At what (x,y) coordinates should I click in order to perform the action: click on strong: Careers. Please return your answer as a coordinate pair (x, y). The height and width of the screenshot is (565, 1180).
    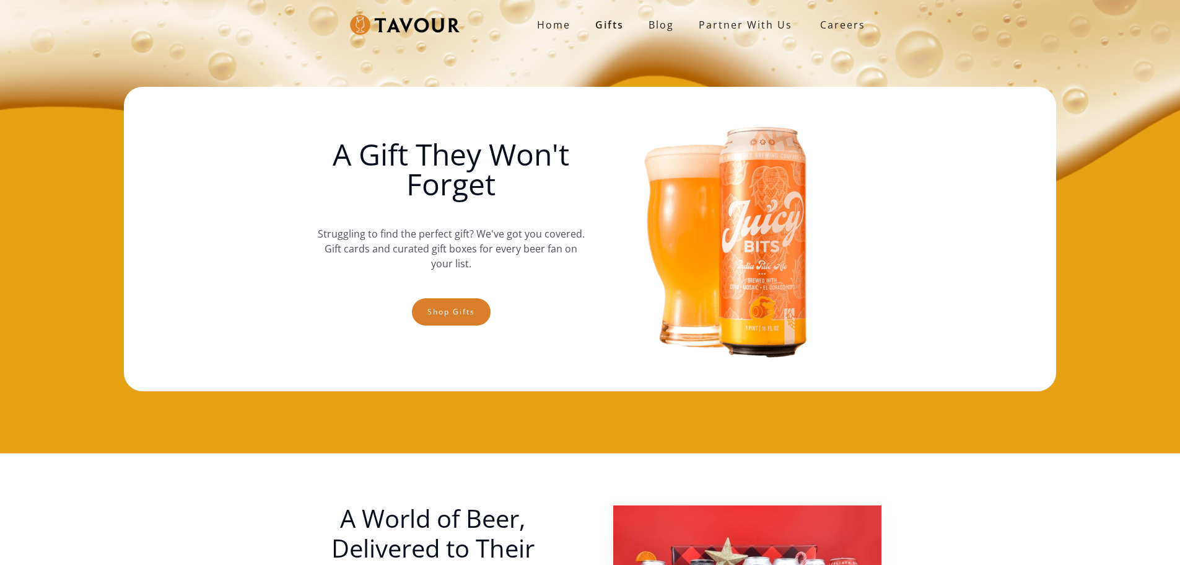
    Looking at the image, I should click on (843, 25).